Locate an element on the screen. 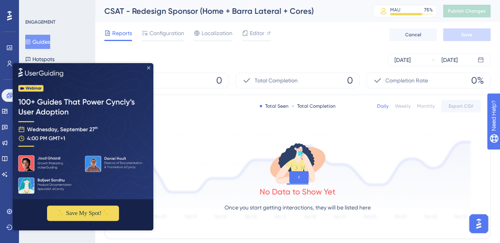 The height and width of the screenshot is (243, 500). div: Monthly is located at coordinates (425, 106).